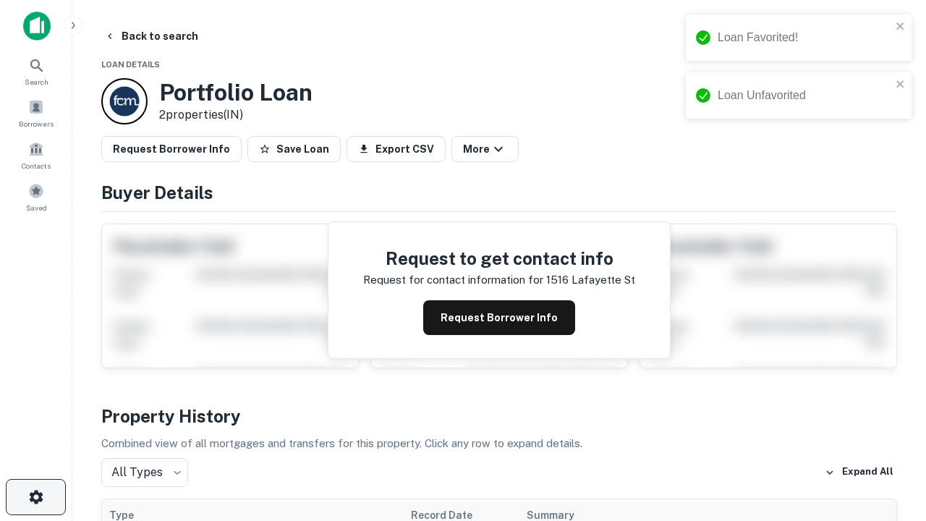  Describe the element at coordinates (36, 197) in the screenshot. I see `a: Saved` at that location.